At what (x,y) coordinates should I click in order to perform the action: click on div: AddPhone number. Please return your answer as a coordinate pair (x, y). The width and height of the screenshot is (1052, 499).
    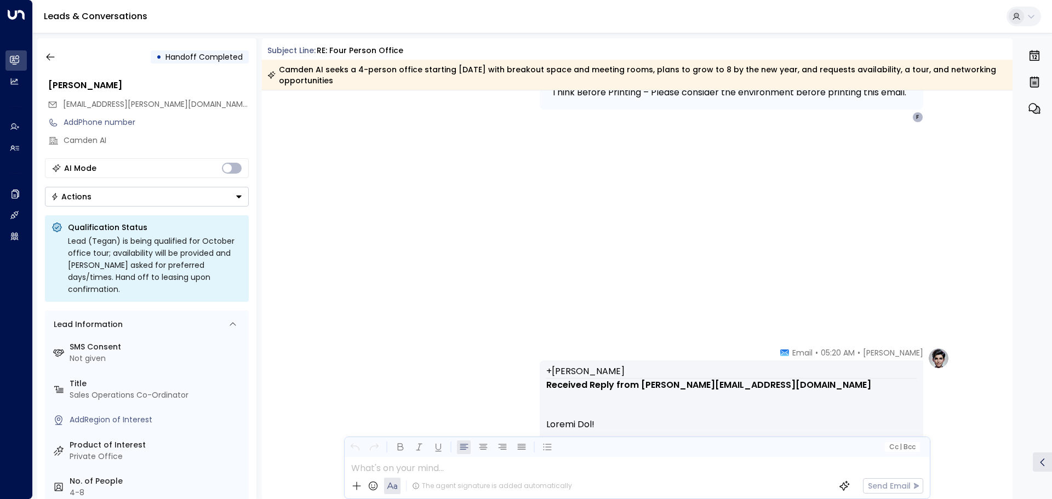
    Looking at the image, I should click on (156, 122).